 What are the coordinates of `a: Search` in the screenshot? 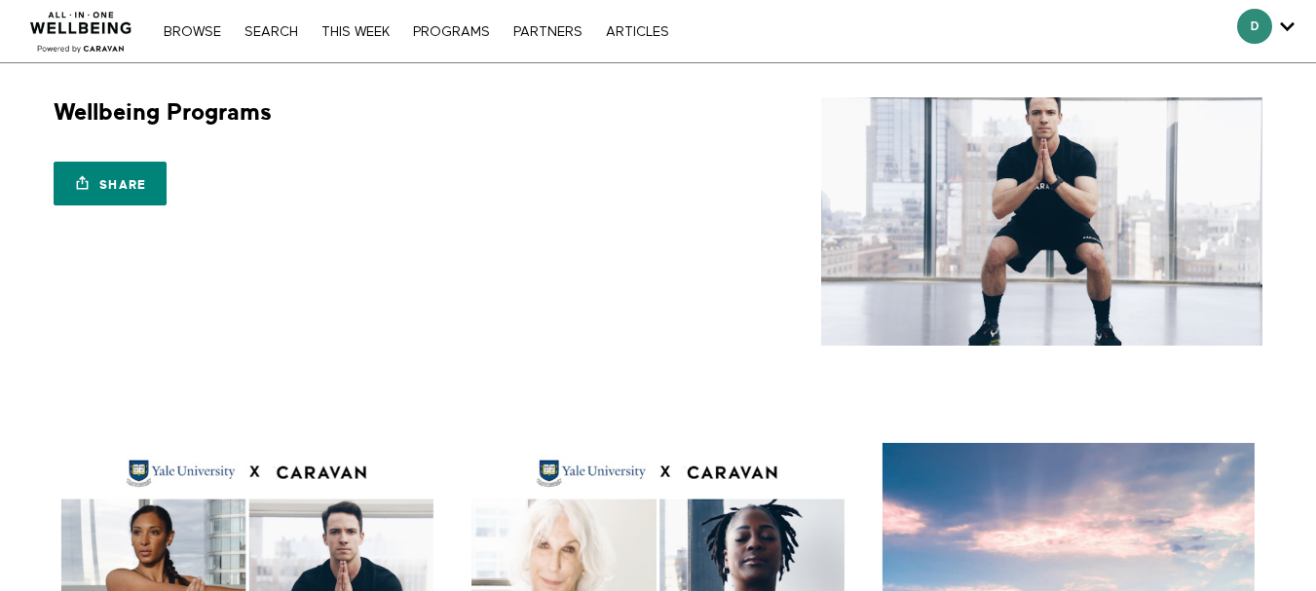 It's located at (271, 32).